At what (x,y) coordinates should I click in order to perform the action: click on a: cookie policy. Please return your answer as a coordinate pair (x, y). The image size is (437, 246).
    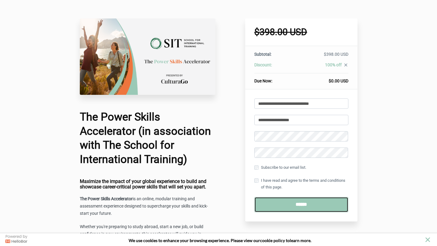
    Looking at the image, I should click on (272, 241).